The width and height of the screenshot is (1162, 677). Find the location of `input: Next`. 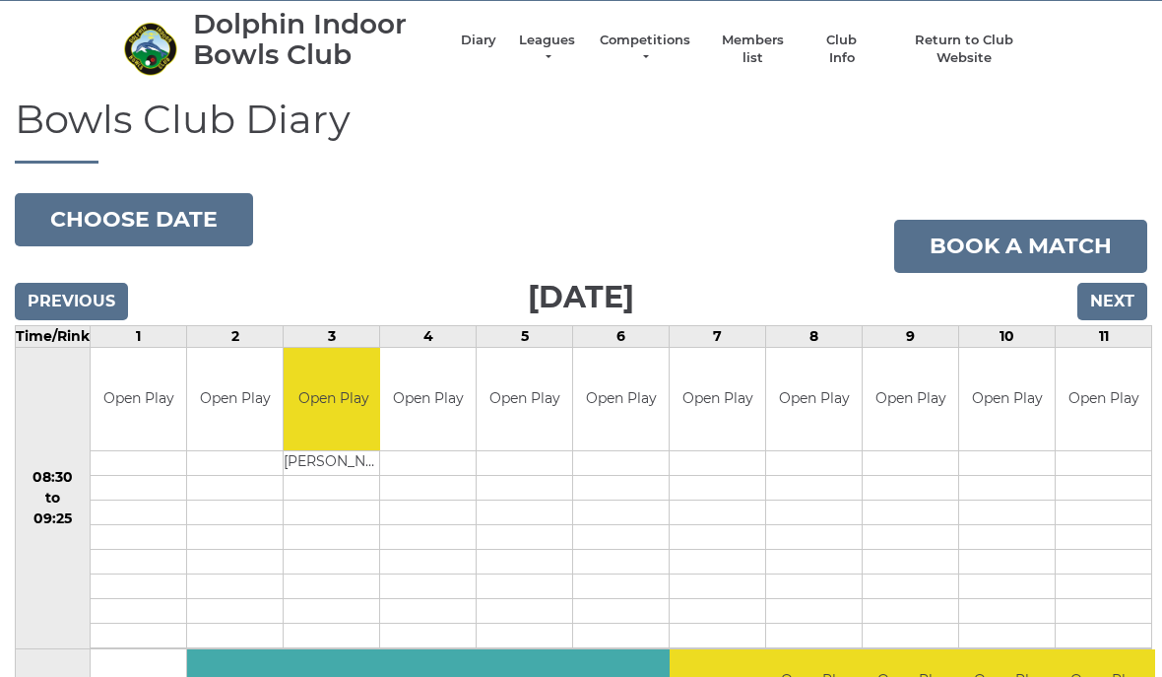

input: Next is located at coordinates (1112, 302).